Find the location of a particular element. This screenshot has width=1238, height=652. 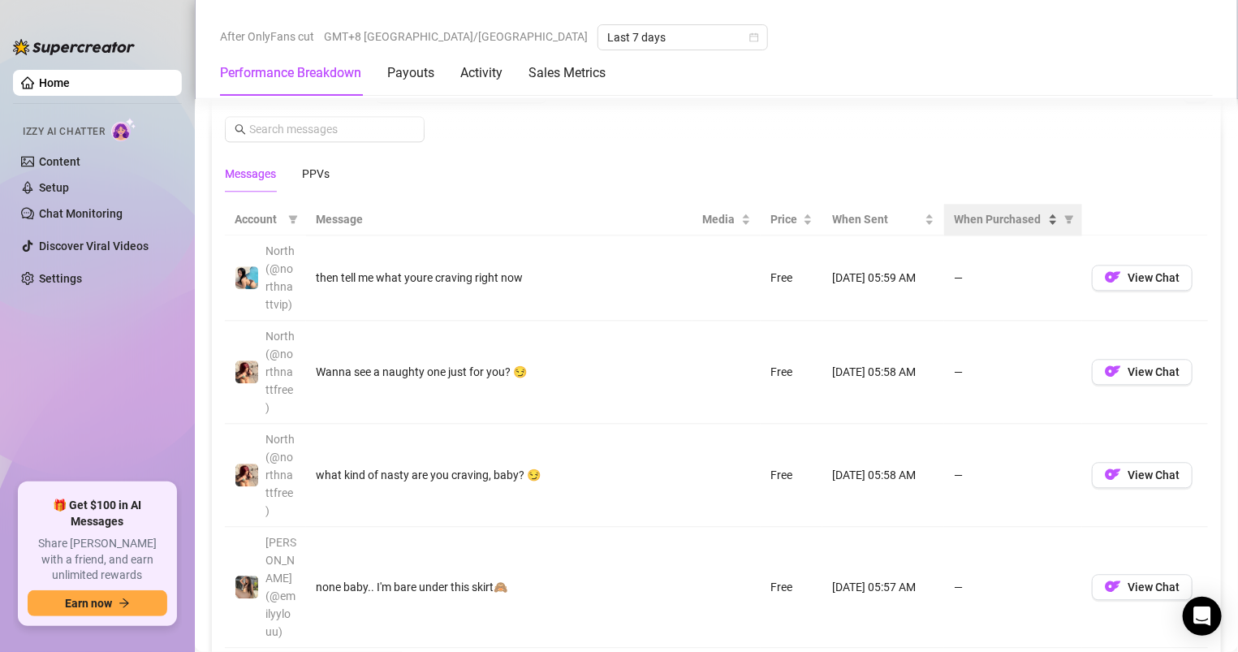

a: Discover Viral Videos is located at coordinates (93, 246).